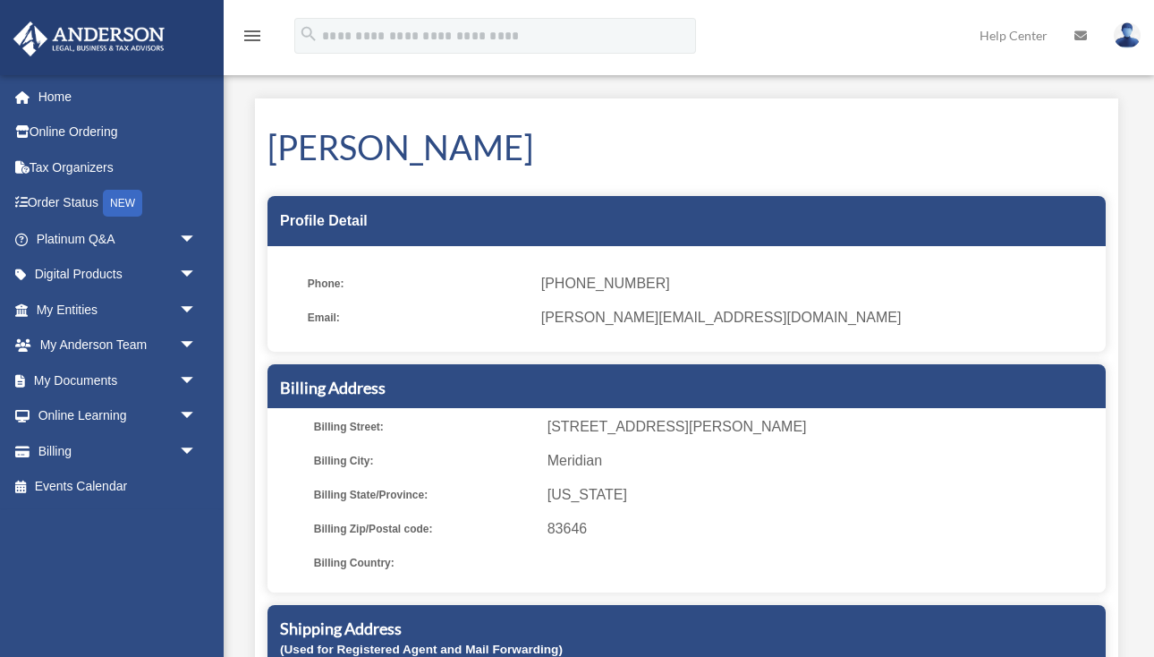 This screenshot has height=657, width=1154. What do you see at coordinates (89, 38) in the screenshot?
I see `img: Anderson Advisors Platinum Portal` at bounding box center [89, 38].